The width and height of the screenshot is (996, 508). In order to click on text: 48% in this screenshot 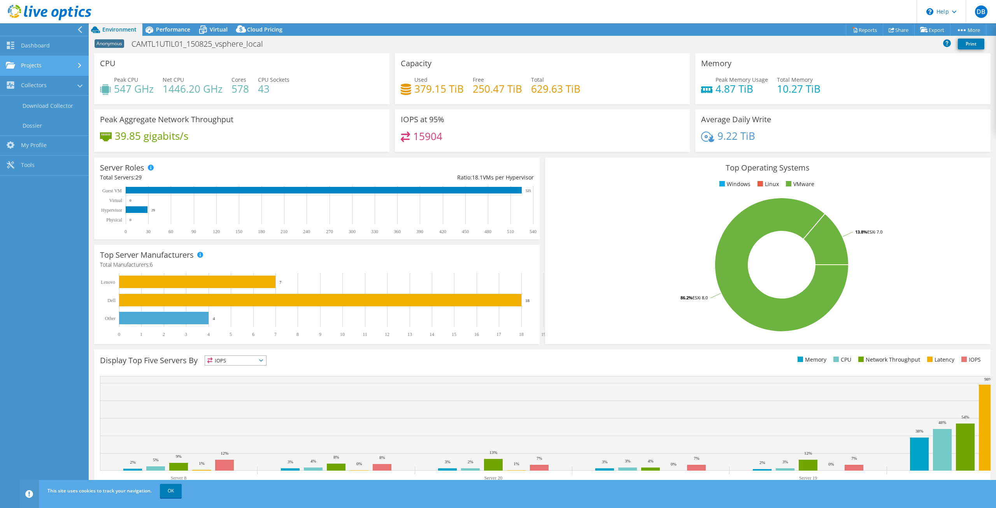, I will do `click(942, 422)`.